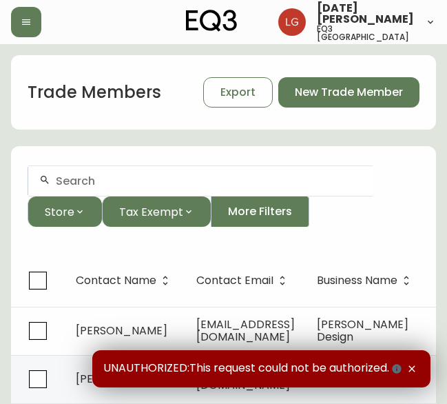  Describe the element at coordinates (348, 92) in the screenshot. I see `span: New Trade Member` at that location.